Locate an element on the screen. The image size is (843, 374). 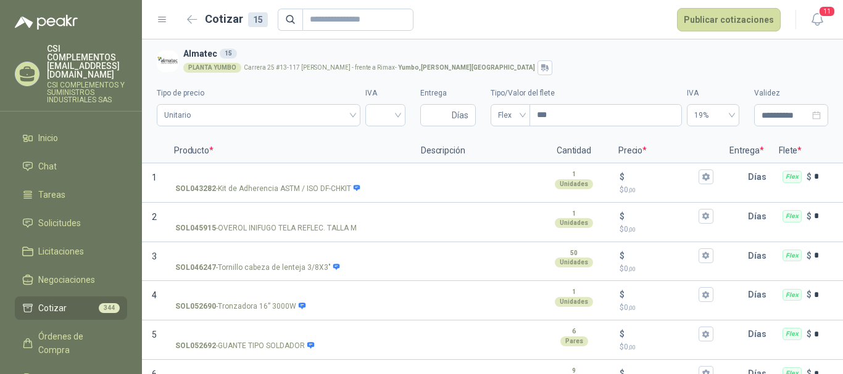
input: SOL045915-OVEROL INIFUGO TELA REFLEC. TALLA M is located at coordinates (290, 217).